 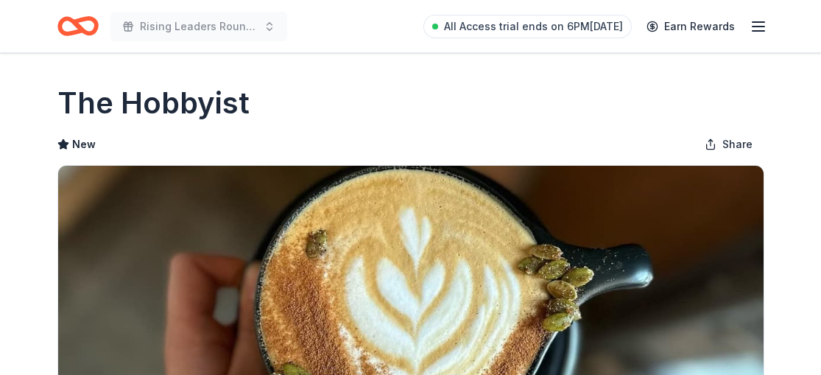 I want to click on a: Earn Rewards, so click(x=691, y=27).